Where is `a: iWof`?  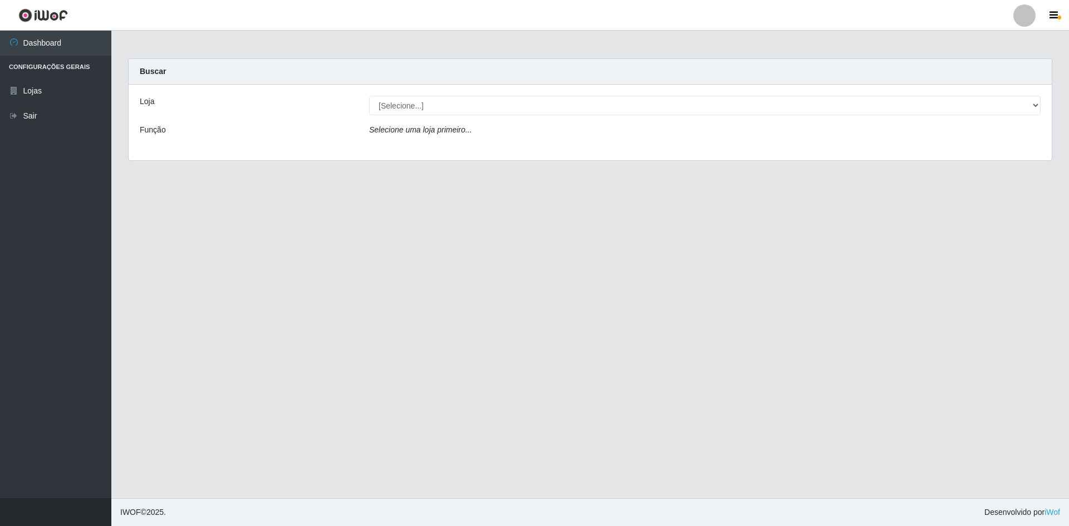
a: iWof is located at coordinates (1053, 512).